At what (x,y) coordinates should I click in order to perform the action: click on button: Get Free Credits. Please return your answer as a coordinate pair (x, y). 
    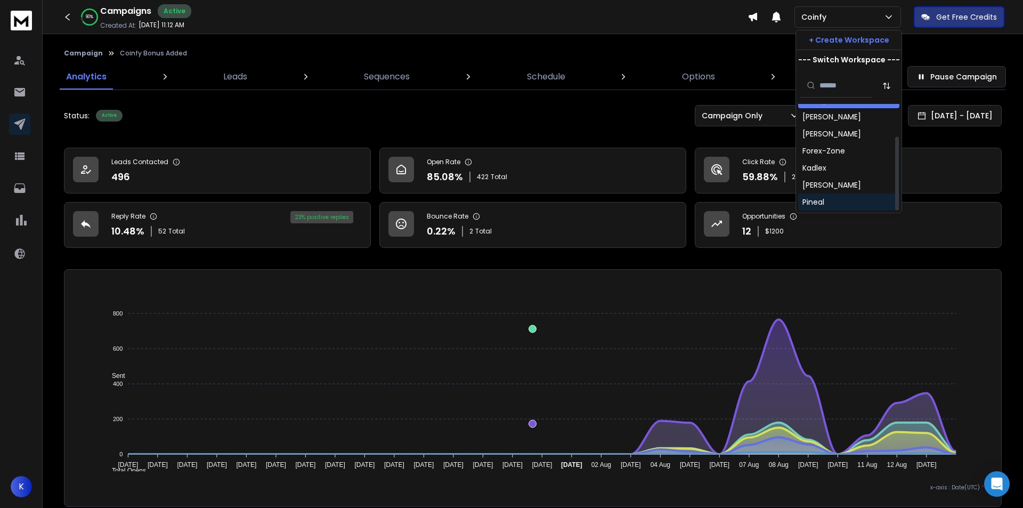
    Looking at the image, I should click on (959, 17).